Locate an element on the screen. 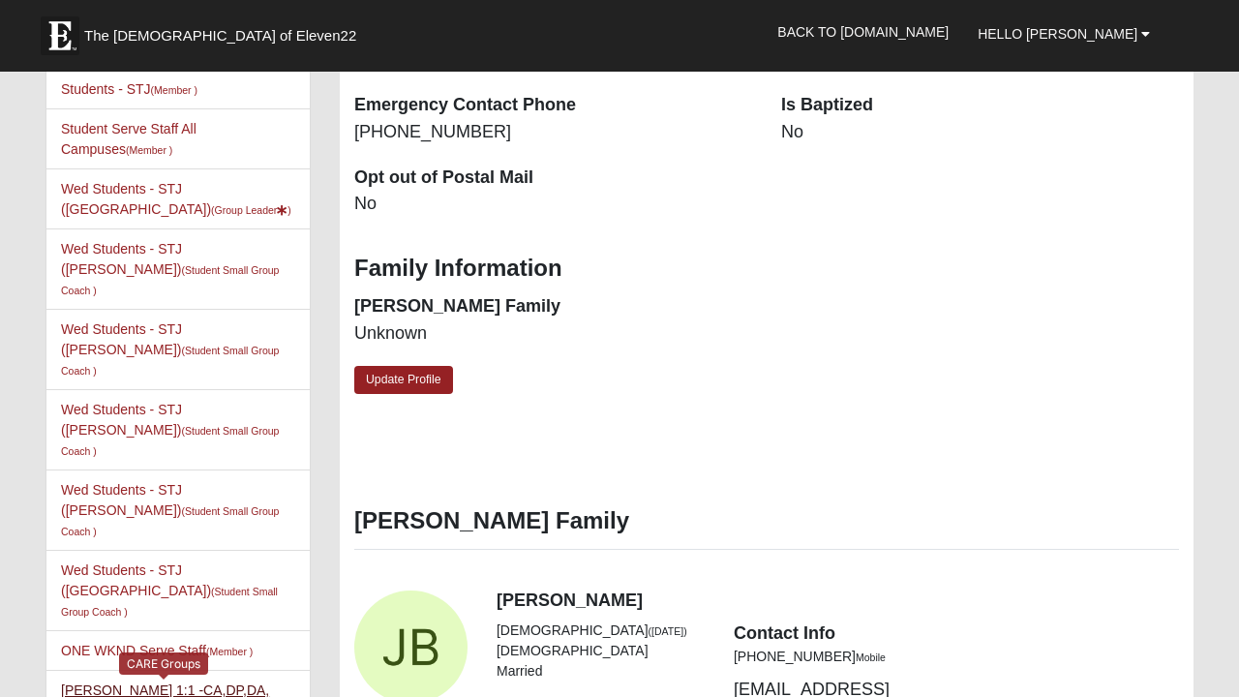  a: ONE WKND Serve Staff(Member ) is located at coordinates (157, 650).